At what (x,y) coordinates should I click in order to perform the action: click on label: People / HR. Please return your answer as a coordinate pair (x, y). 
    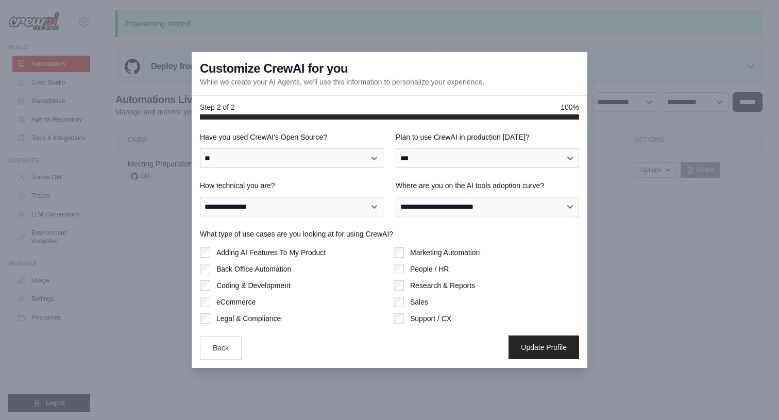
    Looking at the image, I should click on (429, 269).